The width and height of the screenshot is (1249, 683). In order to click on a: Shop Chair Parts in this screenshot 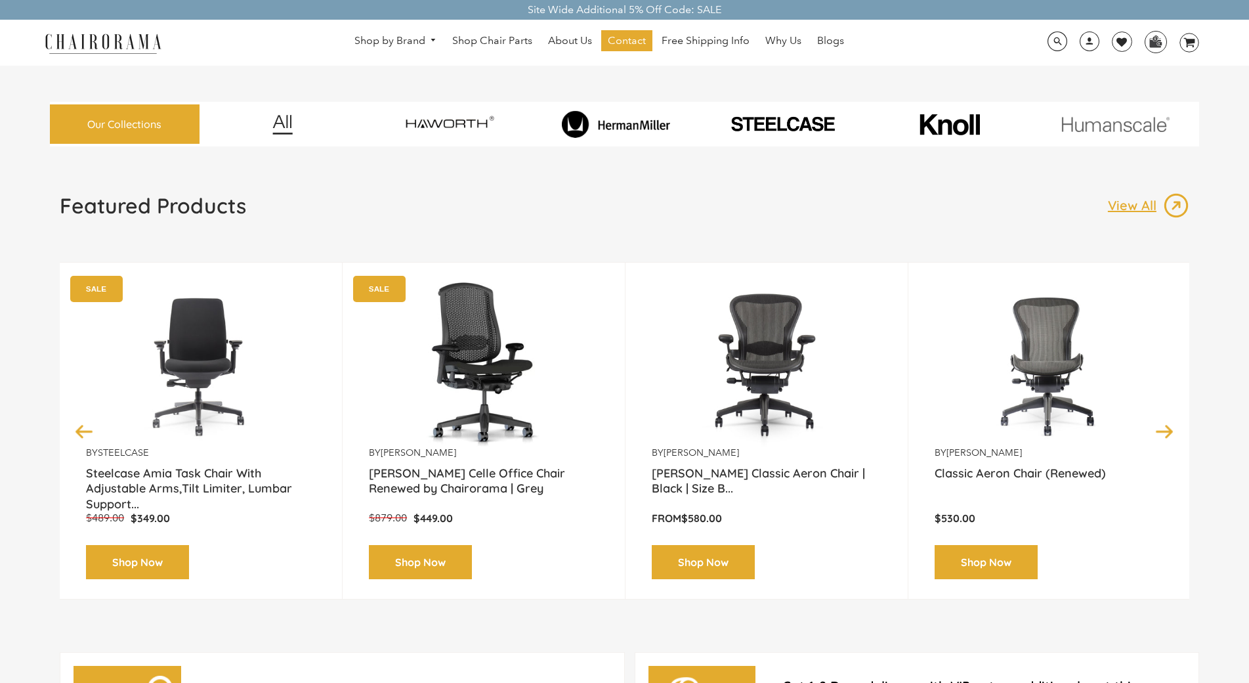, I will do `click(492, 41)`.